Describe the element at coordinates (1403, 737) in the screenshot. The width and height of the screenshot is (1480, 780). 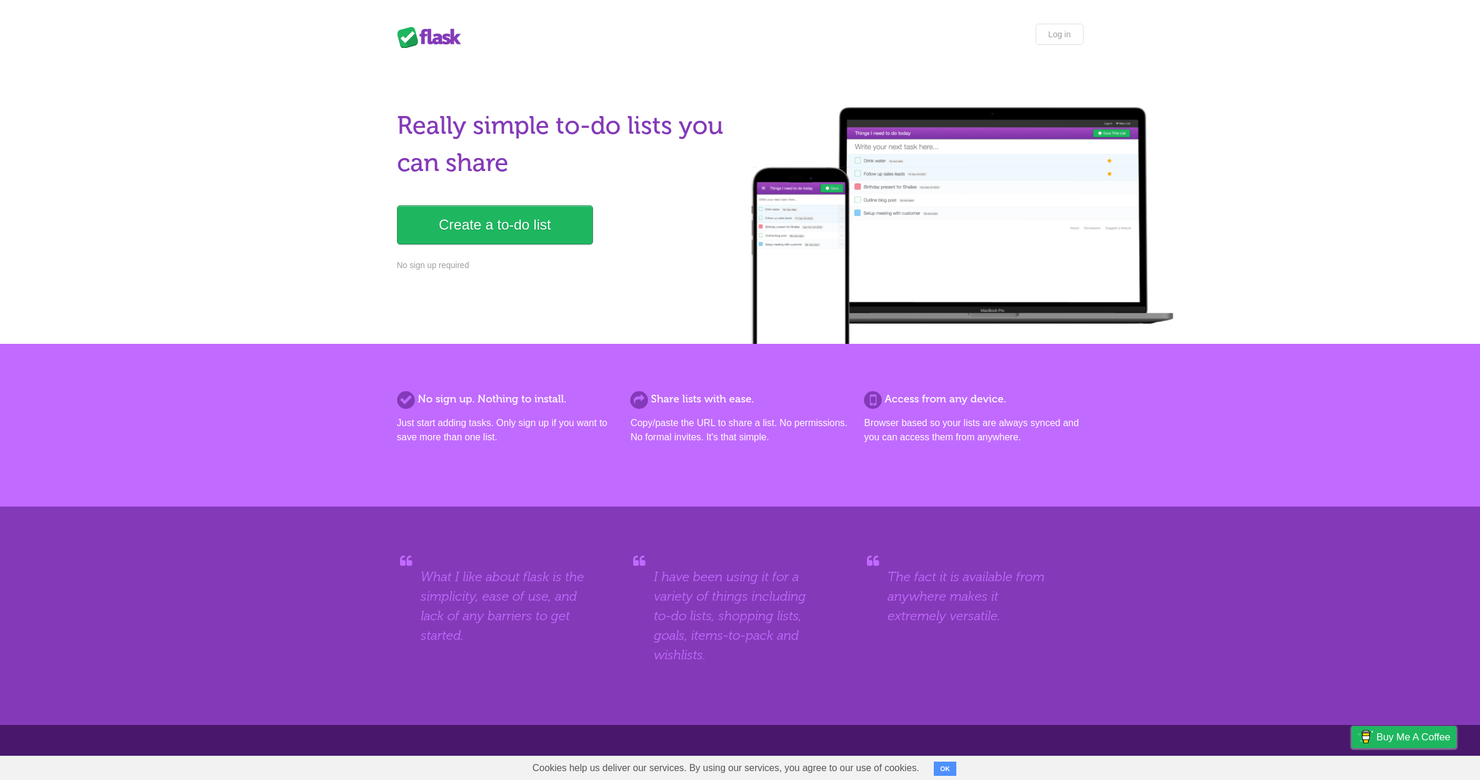
I see `a: Buy me a coffee` at that location.